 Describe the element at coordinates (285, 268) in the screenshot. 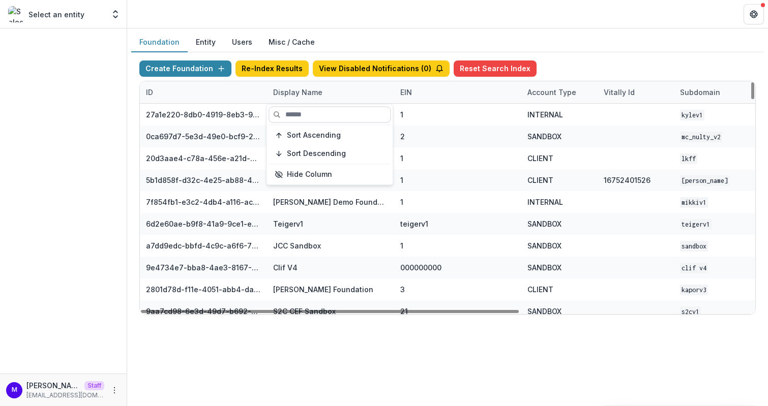

I see `div: Clif V4` at that location.